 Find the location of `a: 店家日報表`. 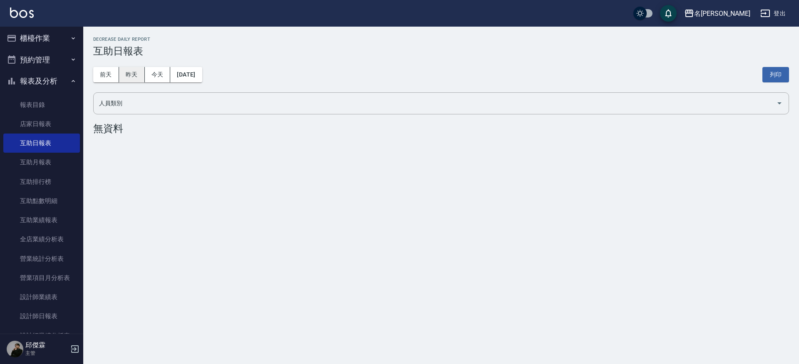

a: 店家日報表 is located at coordinates (42, 124).